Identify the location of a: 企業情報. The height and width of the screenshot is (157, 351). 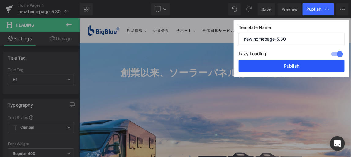
(112, 17).